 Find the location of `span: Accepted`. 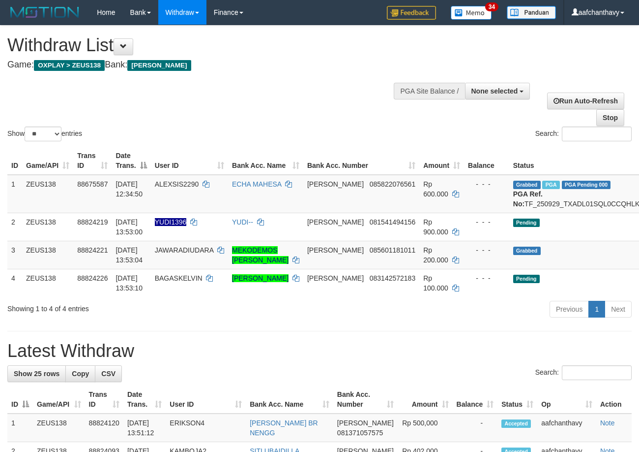

span: Accepted is located at coordinates (516, 423).